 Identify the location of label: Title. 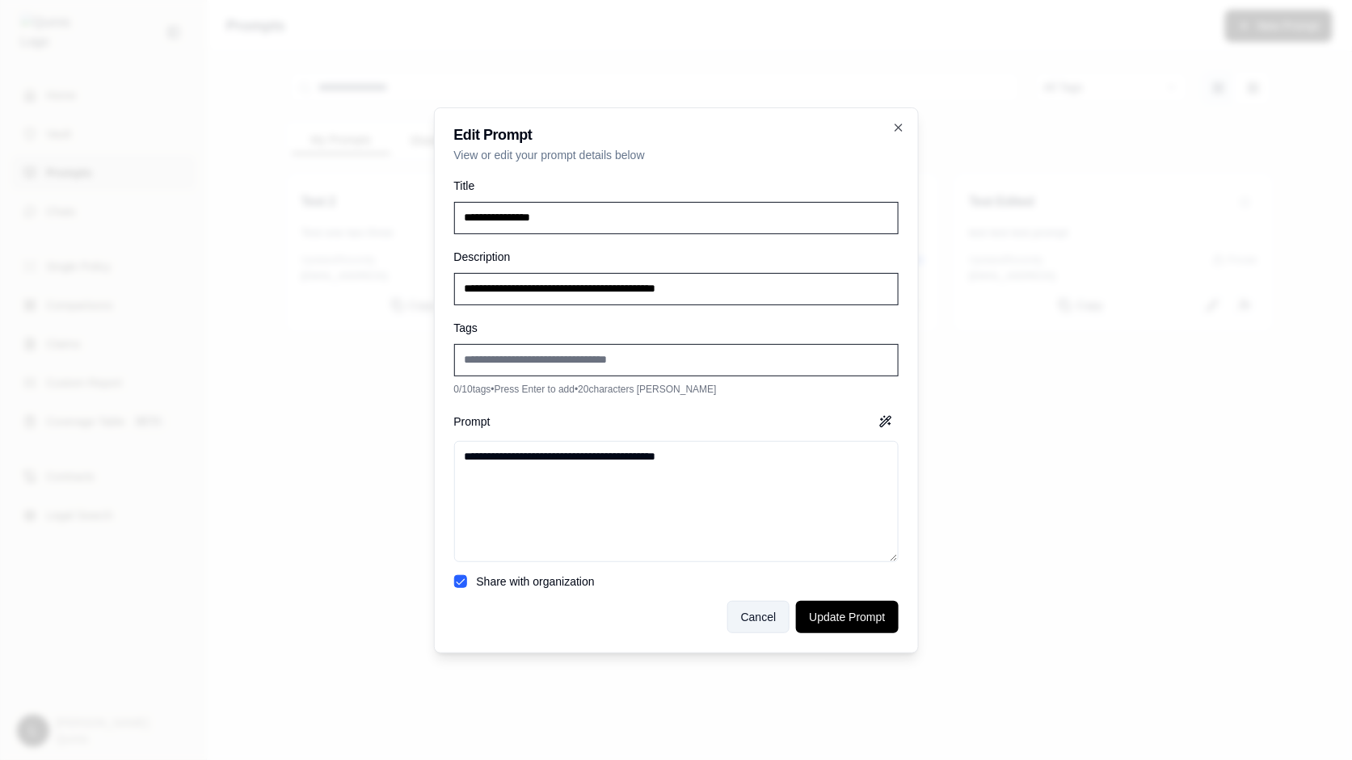
(465, 186).